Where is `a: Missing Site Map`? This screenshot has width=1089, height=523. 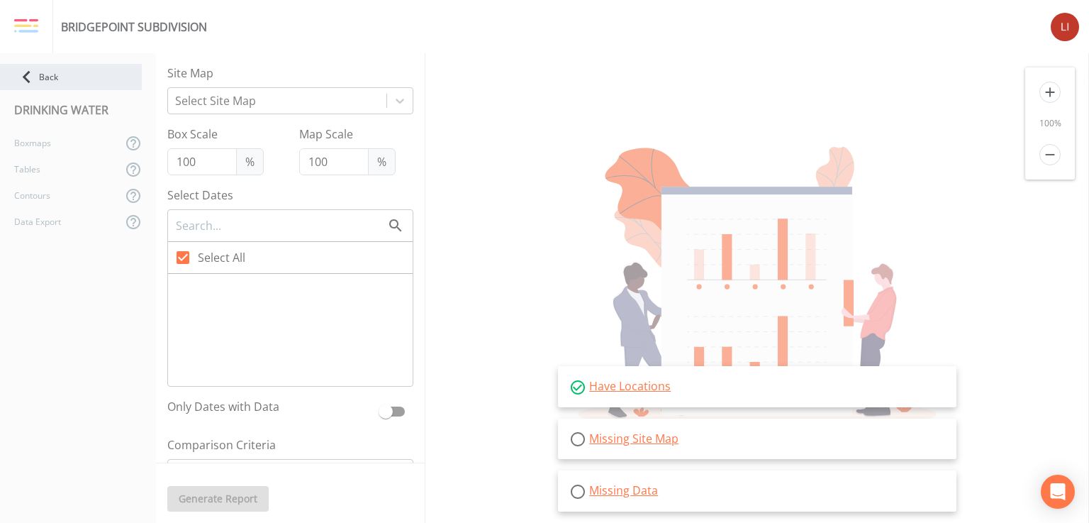 a: Missing Site Map is located at coordinates (634, 438).